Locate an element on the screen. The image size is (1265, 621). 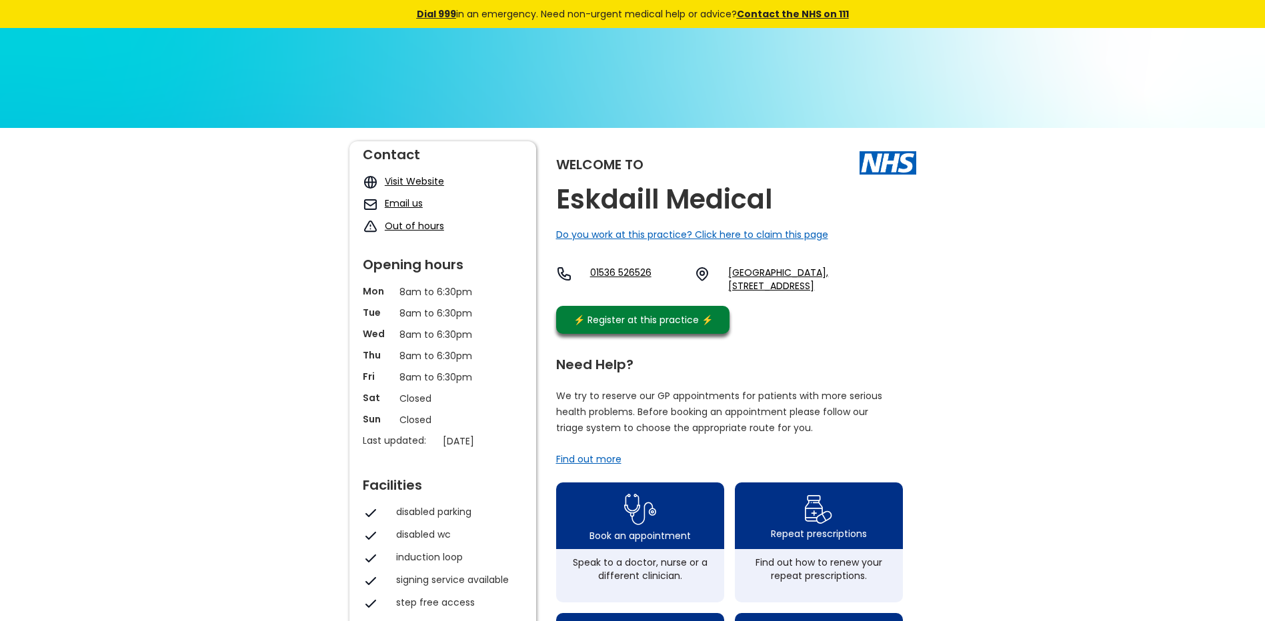
a: Visit Website is located at coordinates (414, 181).